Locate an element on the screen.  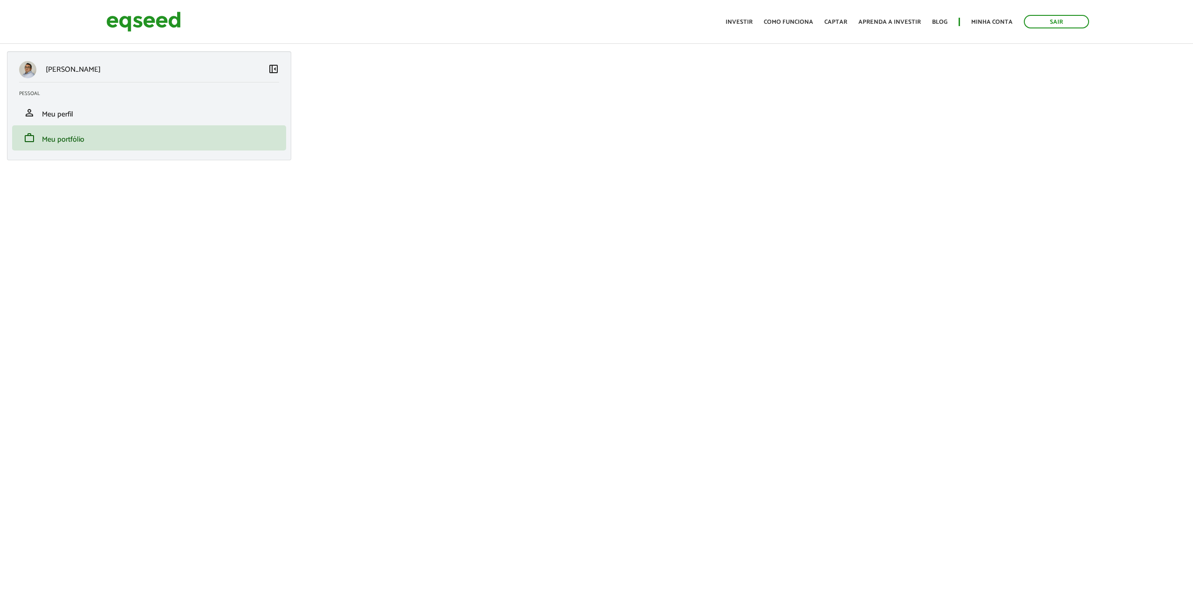
span: Meu perfil is located at coordinates (57, 114).